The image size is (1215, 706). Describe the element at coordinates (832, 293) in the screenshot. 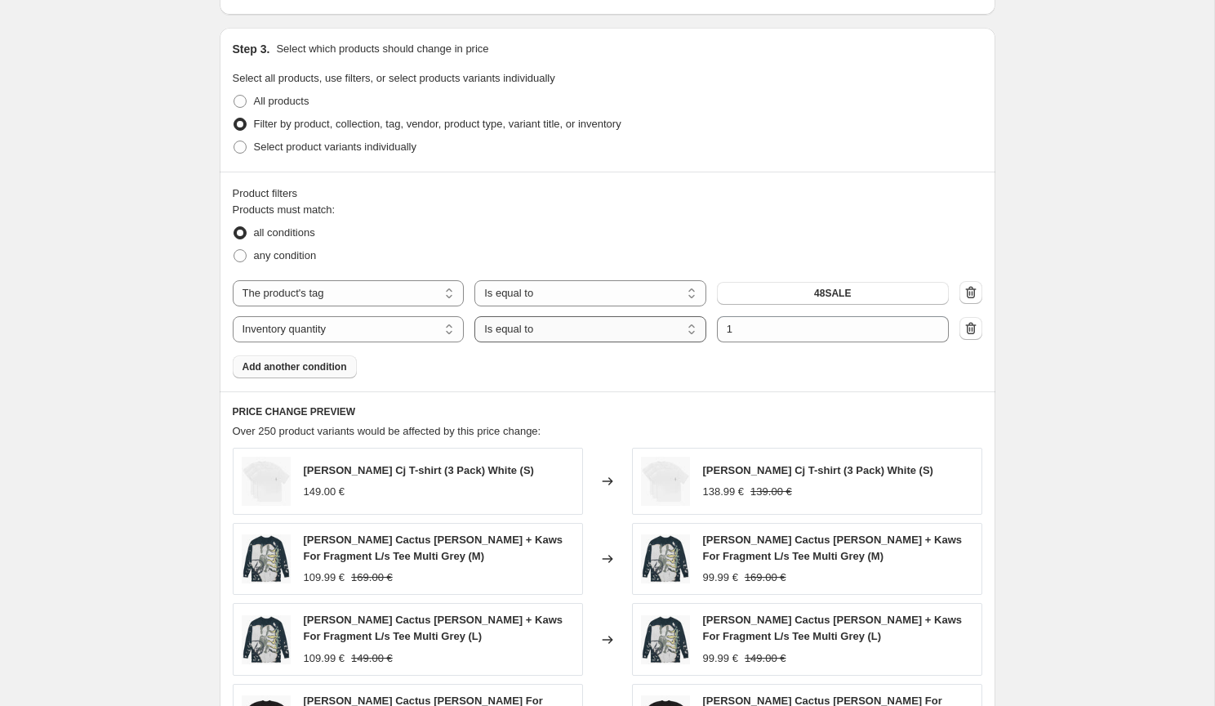

I see `span: 48SALE` at that location.